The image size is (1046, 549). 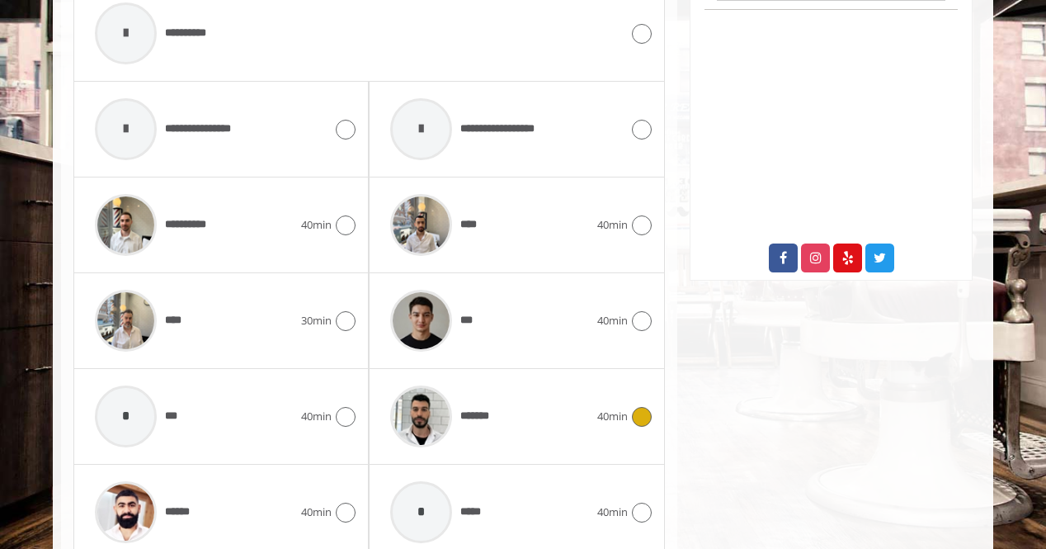 I want to click on span: 30min, so click(x=316, y=320).